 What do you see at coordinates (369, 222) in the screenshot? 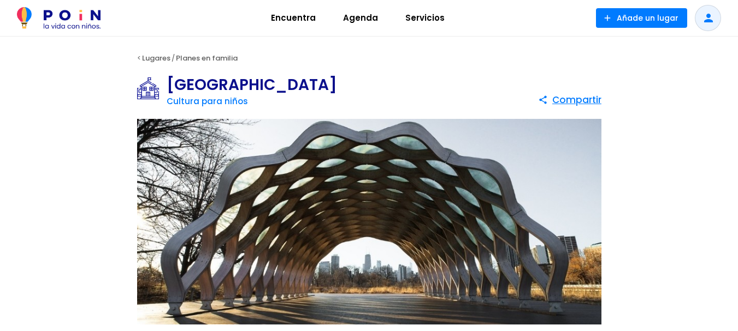
I see `img: Centro Cultural Buenavista` at bounding box center [369, 222].